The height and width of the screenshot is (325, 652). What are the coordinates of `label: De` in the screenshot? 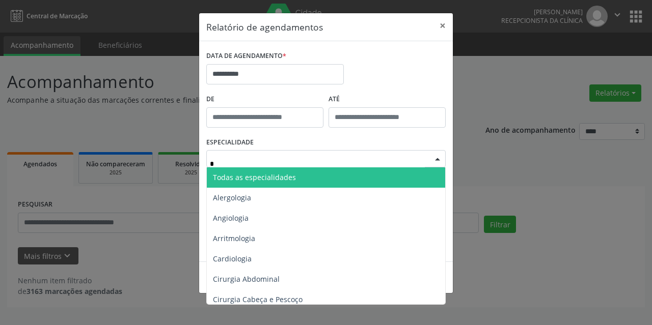 It's located at (265, 99).